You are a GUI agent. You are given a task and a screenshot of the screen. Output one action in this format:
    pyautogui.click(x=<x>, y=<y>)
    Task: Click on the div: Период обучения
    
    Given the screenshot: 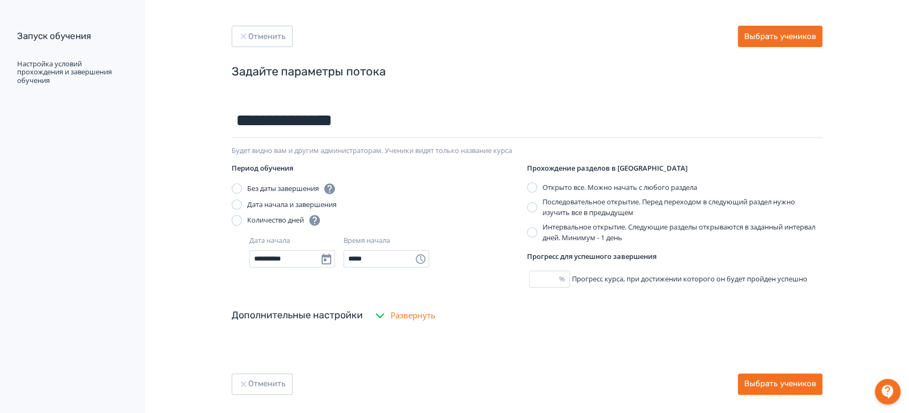 What is the action you would take?
    pyautogui.click(x=379, y=169)
    